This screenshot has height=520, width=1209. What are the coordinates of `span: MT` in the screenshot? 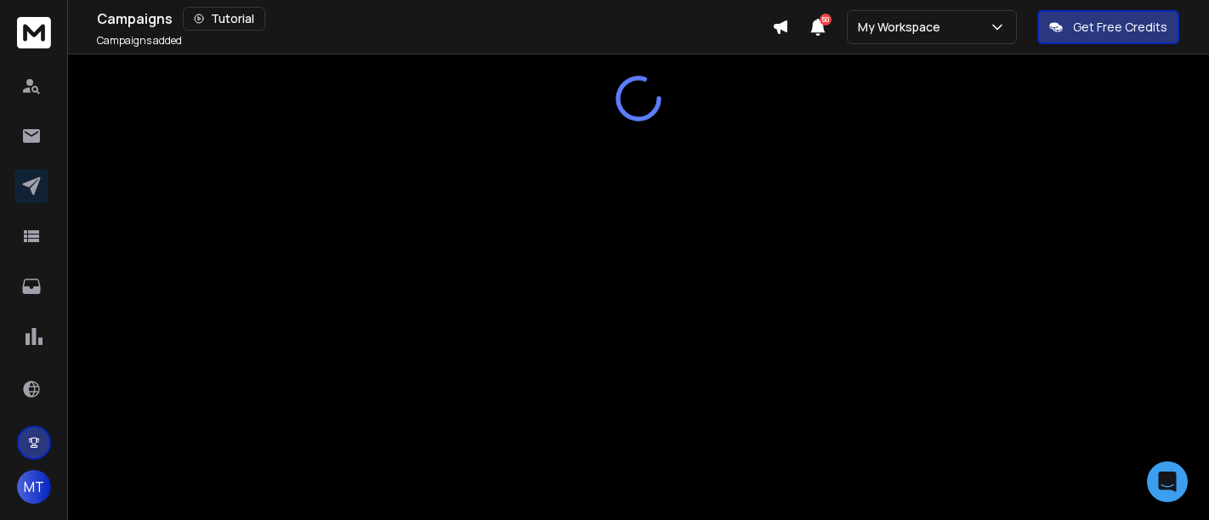 It's located at (34, 487).